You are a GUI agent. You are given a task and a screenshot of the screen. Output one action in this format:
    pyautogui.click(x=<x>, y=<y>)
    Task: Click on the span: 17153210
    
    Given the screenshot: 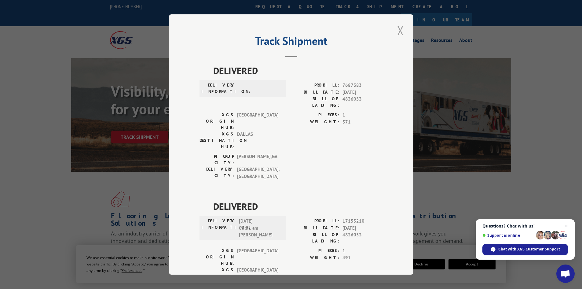 What is the action you would take?
    pyautogui.click(x=363, y=221)
    